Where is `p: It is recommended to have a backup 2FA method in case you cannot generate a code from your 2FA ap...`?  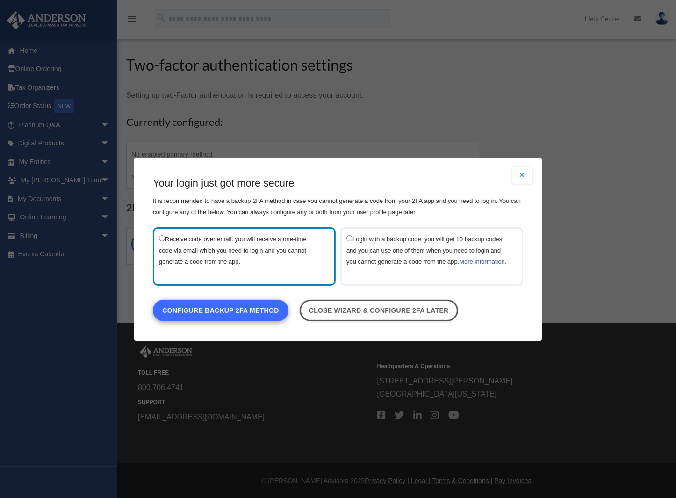
p: It is recommended to have a backup 2FA method in case you cannot generate a code from your 2FA ap... is located at coordinates (338, 206).